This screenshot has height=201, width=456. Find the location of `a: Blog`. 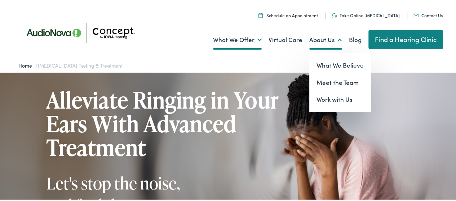

a: Blog is located at coordinates (355, 39).